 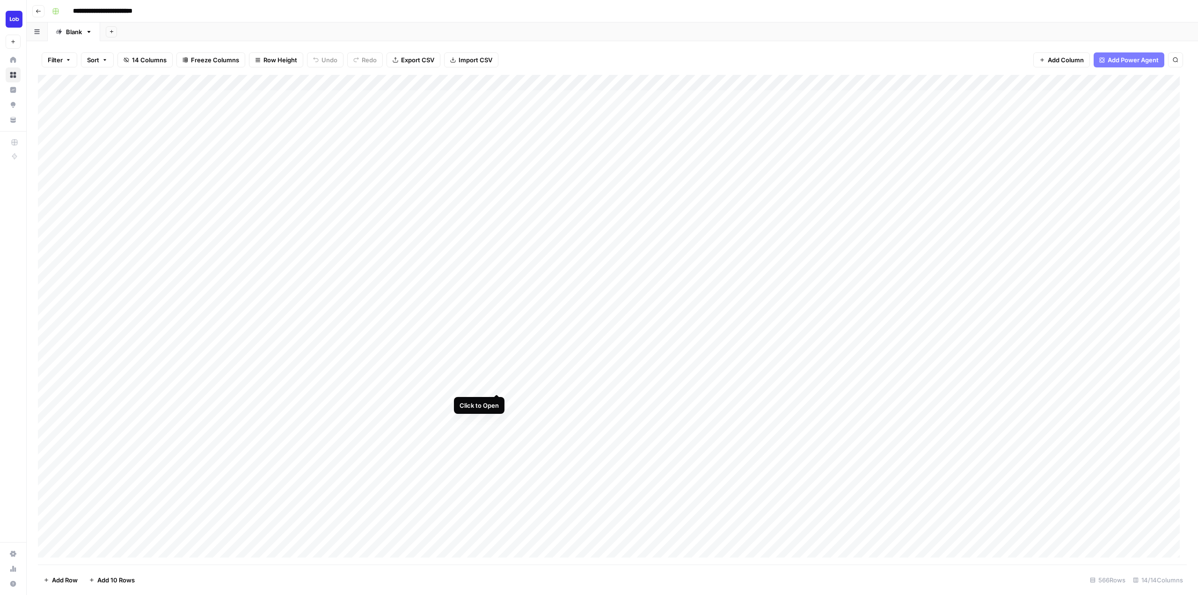 I want to click on a: Usage, so click(x=13, y=568).